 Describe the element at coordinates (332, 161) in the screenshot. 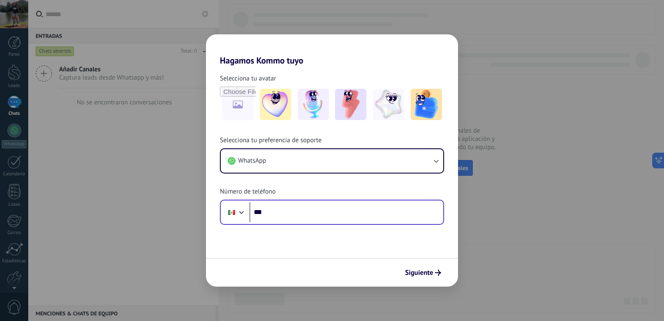

I see `button: WhatsApp` at that location.